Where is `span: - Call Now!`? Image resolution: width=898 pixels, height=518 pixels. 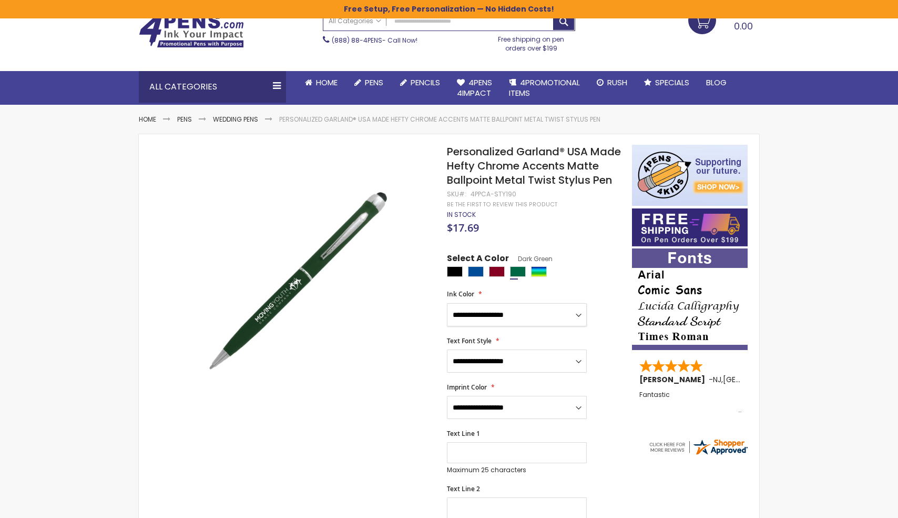 span: - Call Now! is located at coordinates (375, 40).